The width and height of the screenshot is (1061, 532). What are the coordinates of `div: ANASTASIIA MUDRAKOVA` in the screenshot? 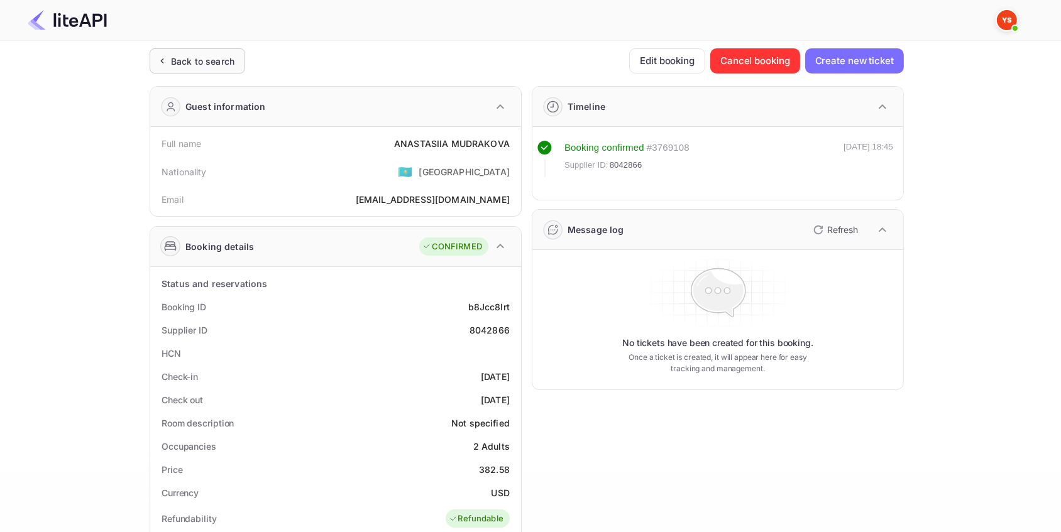 It's located at (452, 143).